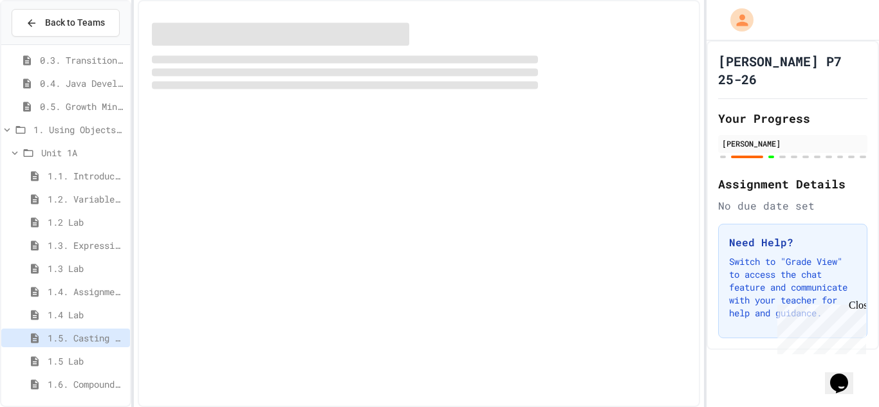 This screenshot has height=407, width=879. Describe the element at coordinates (86, 245) in the screenshot. I see `span: 1.3. Expressions and Output [New]` at that location.